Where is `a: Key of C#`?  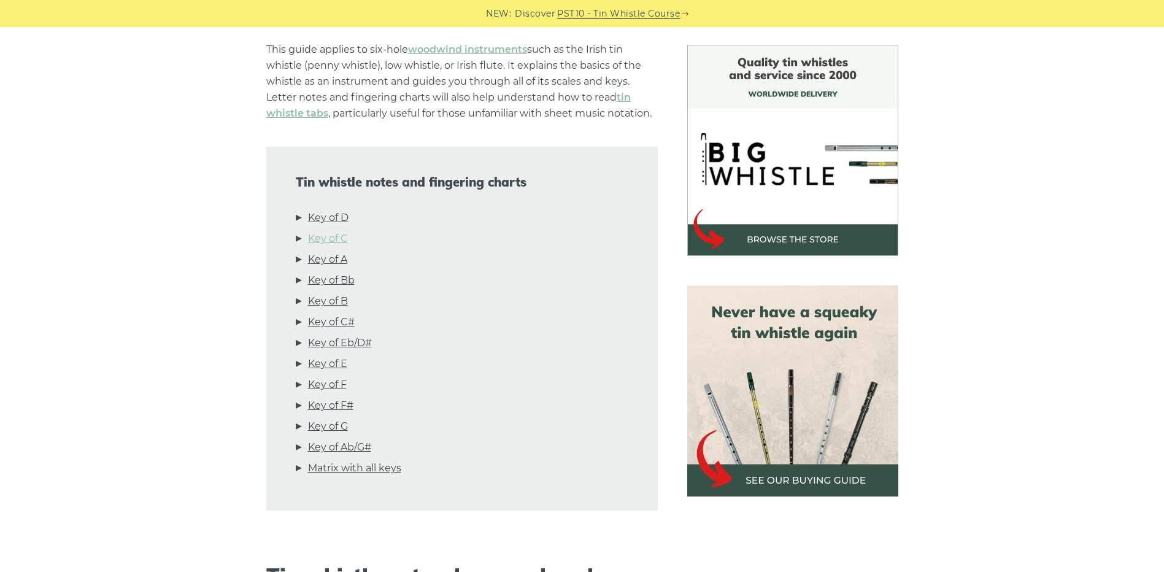
a: Key of C# is located at coordinates (331, 322).